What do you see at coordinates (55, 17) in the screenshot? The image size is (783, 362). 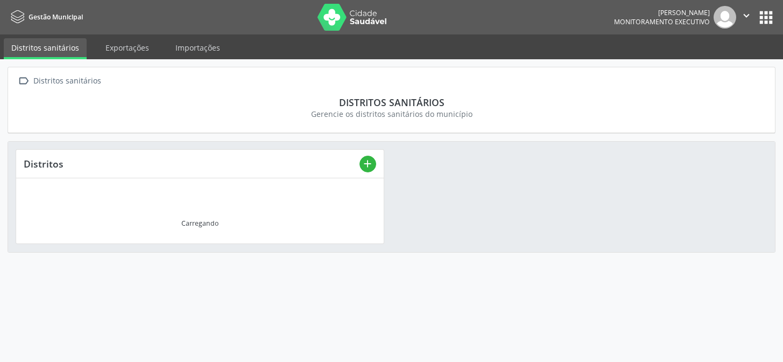 I see `span: Gestão Municipal` at bounding box center [55, 17].